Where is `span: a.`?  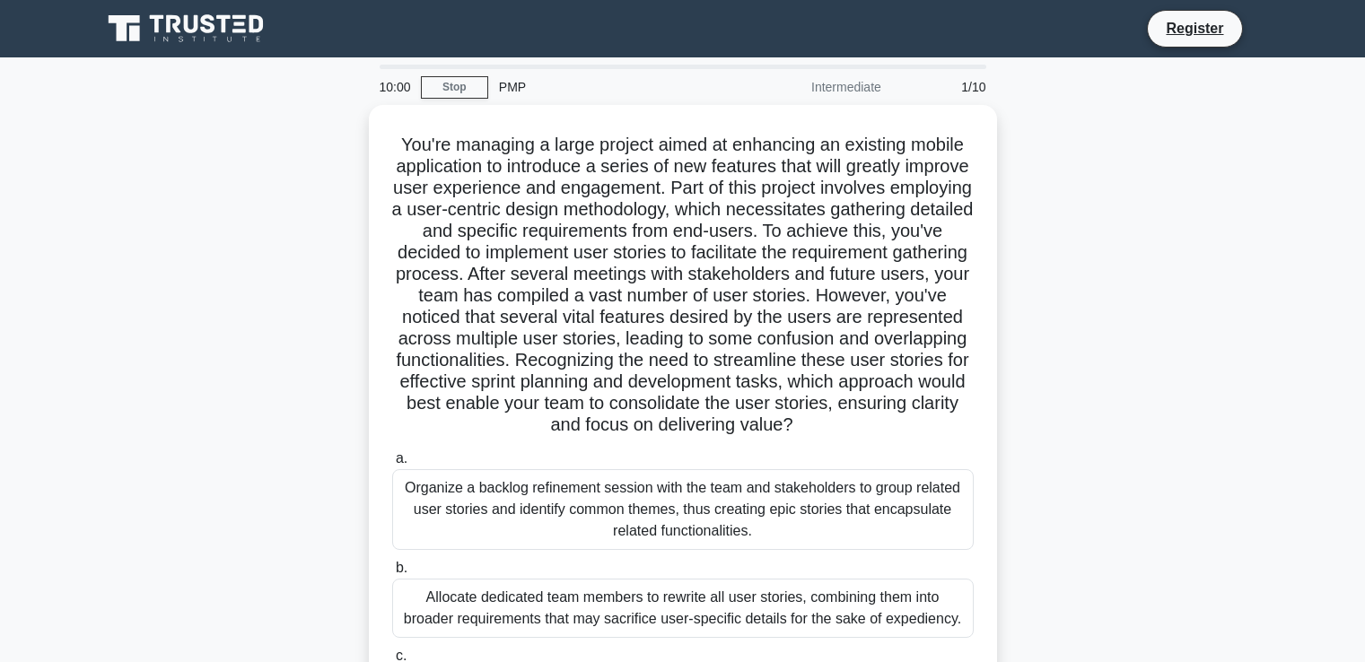
span: a. is located at coordinates (401, 458).